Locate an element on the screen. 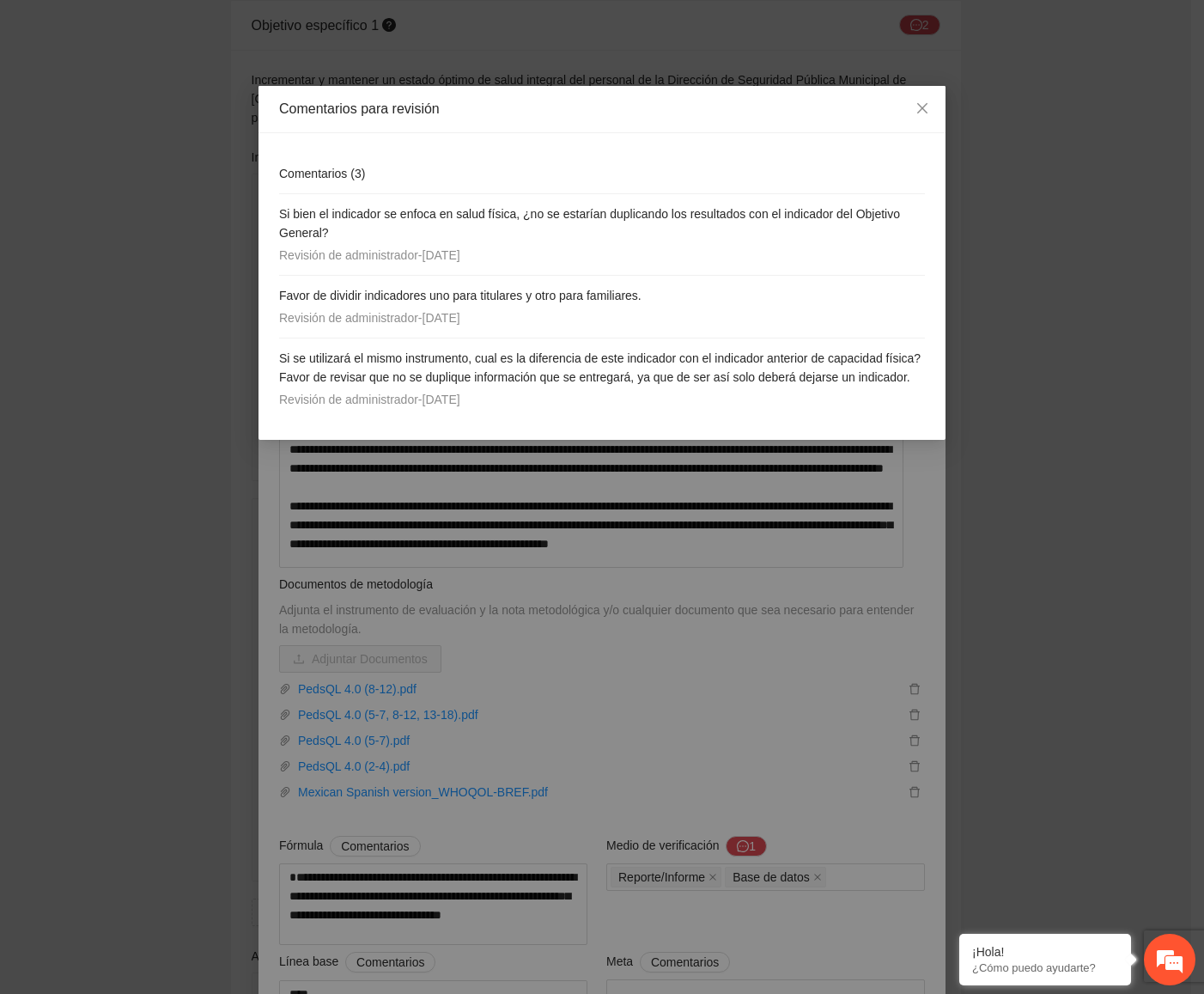 Image resolution: width=1204 pixels, height=994 pixels. div: Chatee con nosotros ahora is located at coordinates (189, 99).